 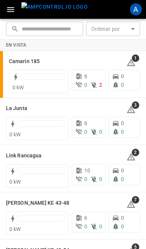 I want to click on h6: La Junta, so click(x=17, y=108).